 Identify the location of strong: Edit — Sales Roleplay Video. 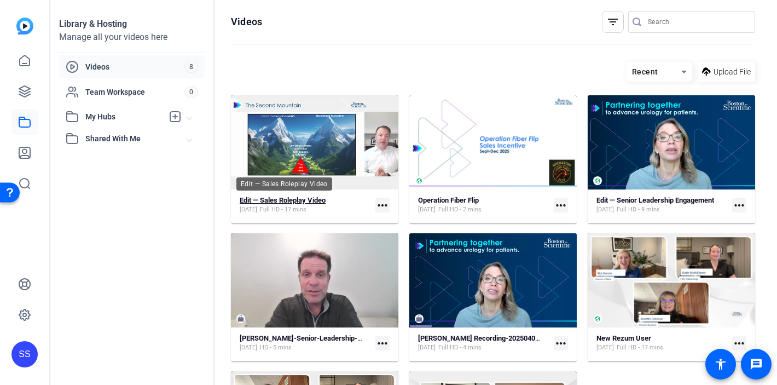
(282, 200).